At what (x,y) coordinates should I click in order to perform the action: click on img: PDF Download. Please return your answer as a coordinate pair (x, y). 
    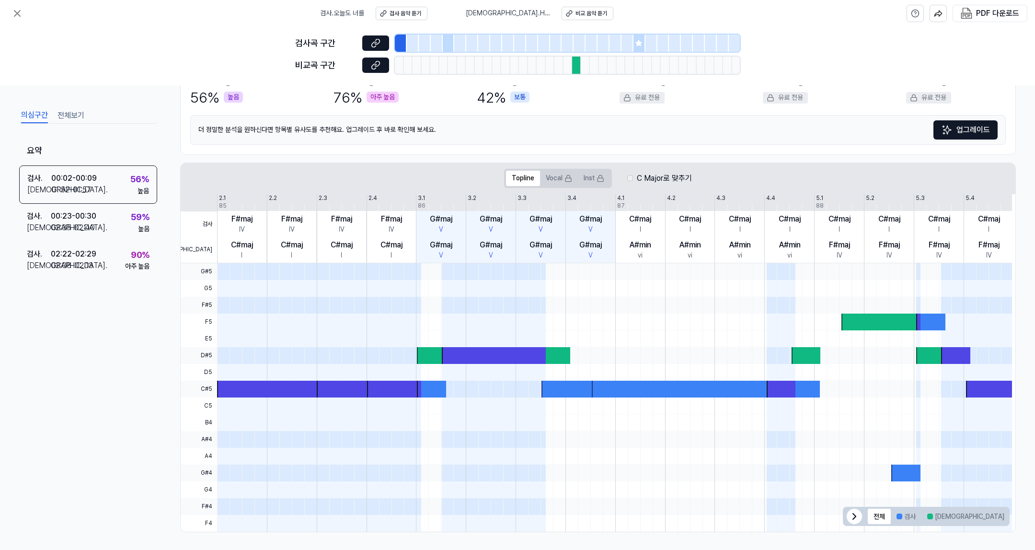
    Looking at the image, I should click on (967, 13).